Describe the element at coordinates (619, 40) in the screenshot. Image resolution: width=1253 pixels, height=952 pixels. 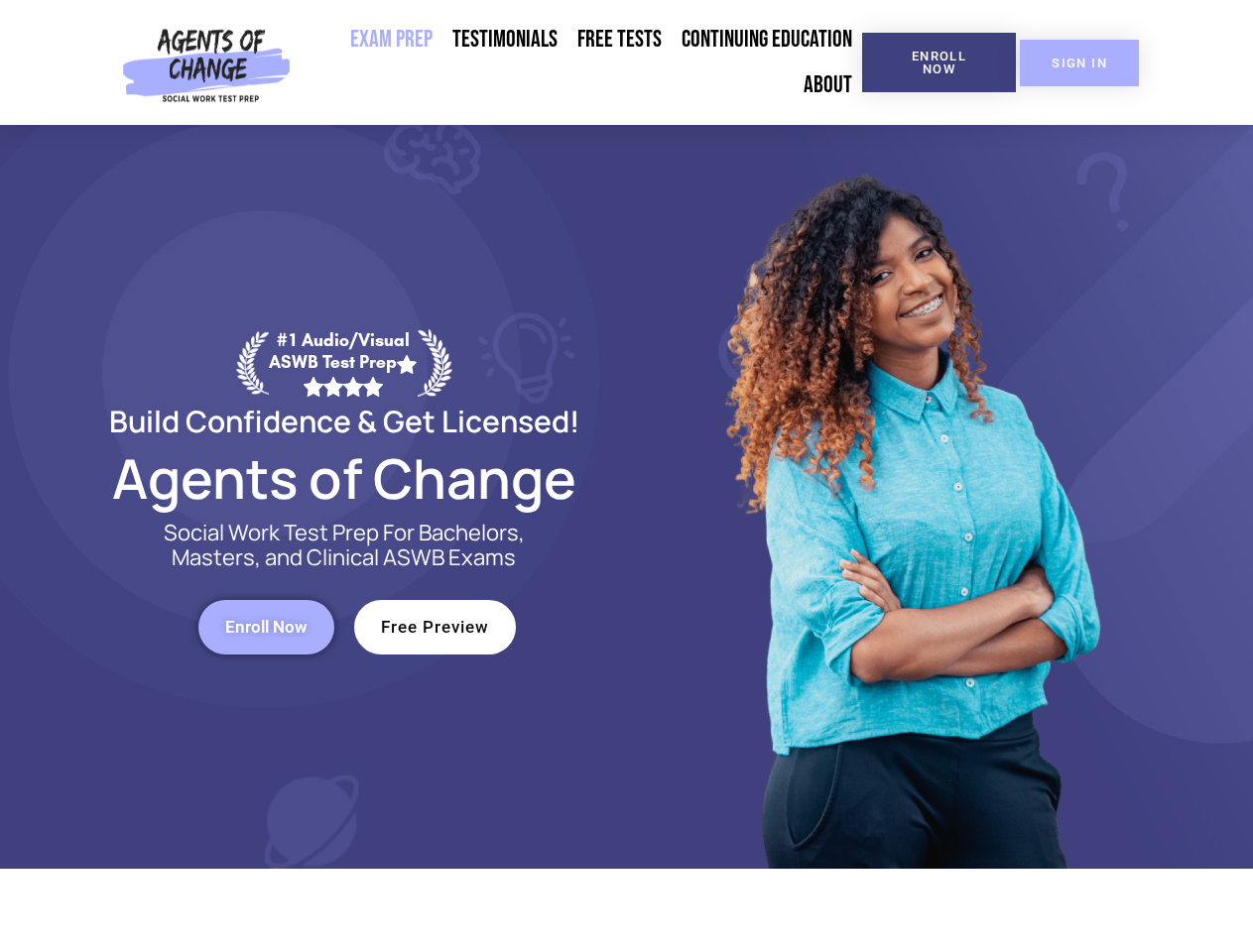
I see `a: Free Tests` at that location.